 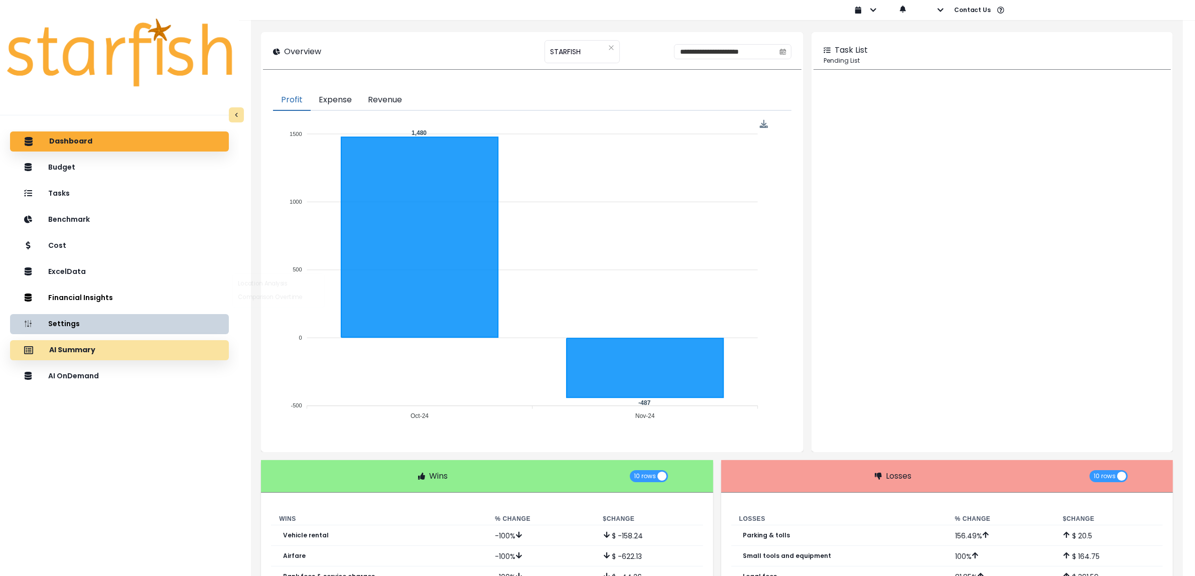 I want to click on svg: close, so click(x=611, y=48).